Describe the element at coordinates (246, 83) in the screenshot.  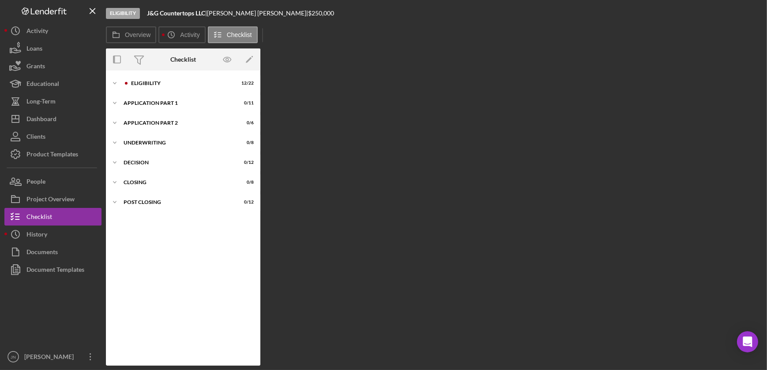
I see `div: 12 / 22` at that location.